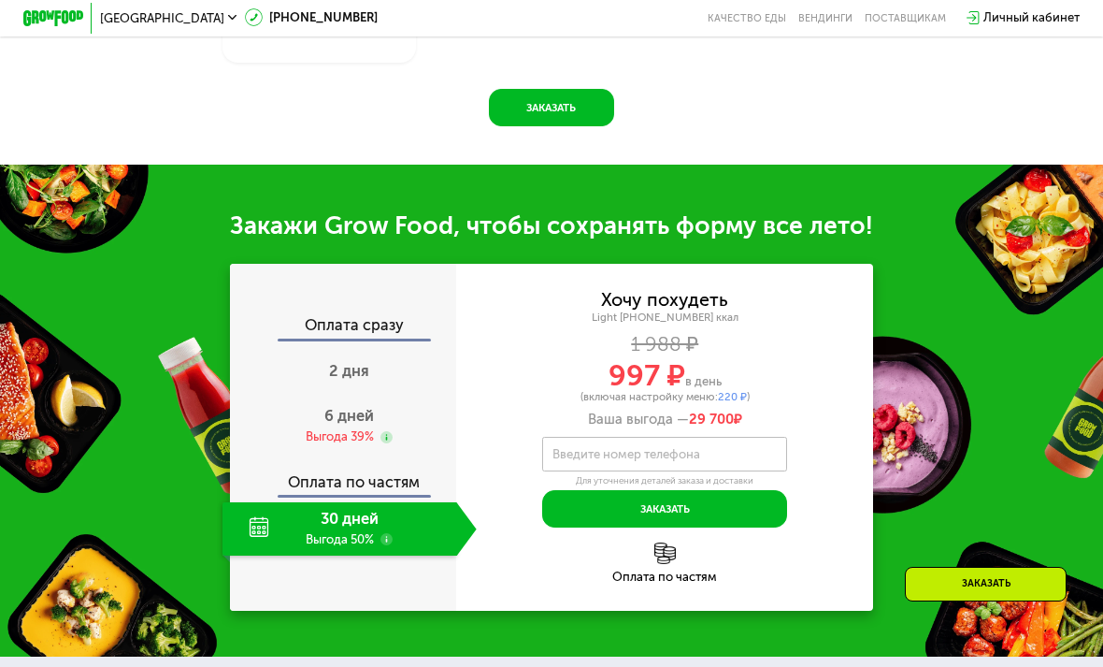 The image size is (1103, 667). Describe the element at coordinates (665, 419) in the screenshot. I see `div: Ваша выгода —` at that location.